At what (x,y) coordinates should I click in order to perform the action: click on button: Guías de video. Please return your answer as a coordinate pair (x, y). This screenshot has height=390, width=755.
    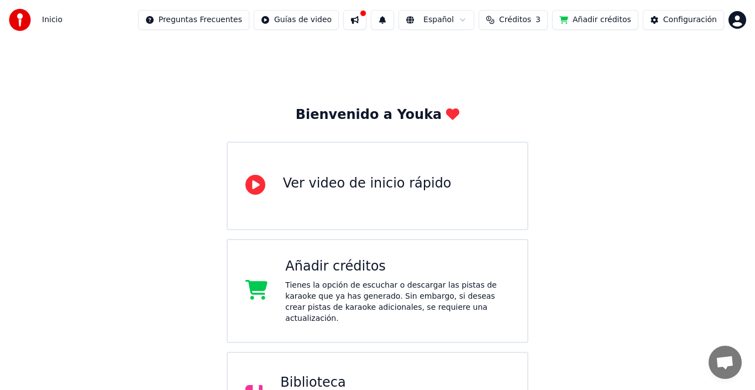
    Looking at the image, I should click on (296, 20).